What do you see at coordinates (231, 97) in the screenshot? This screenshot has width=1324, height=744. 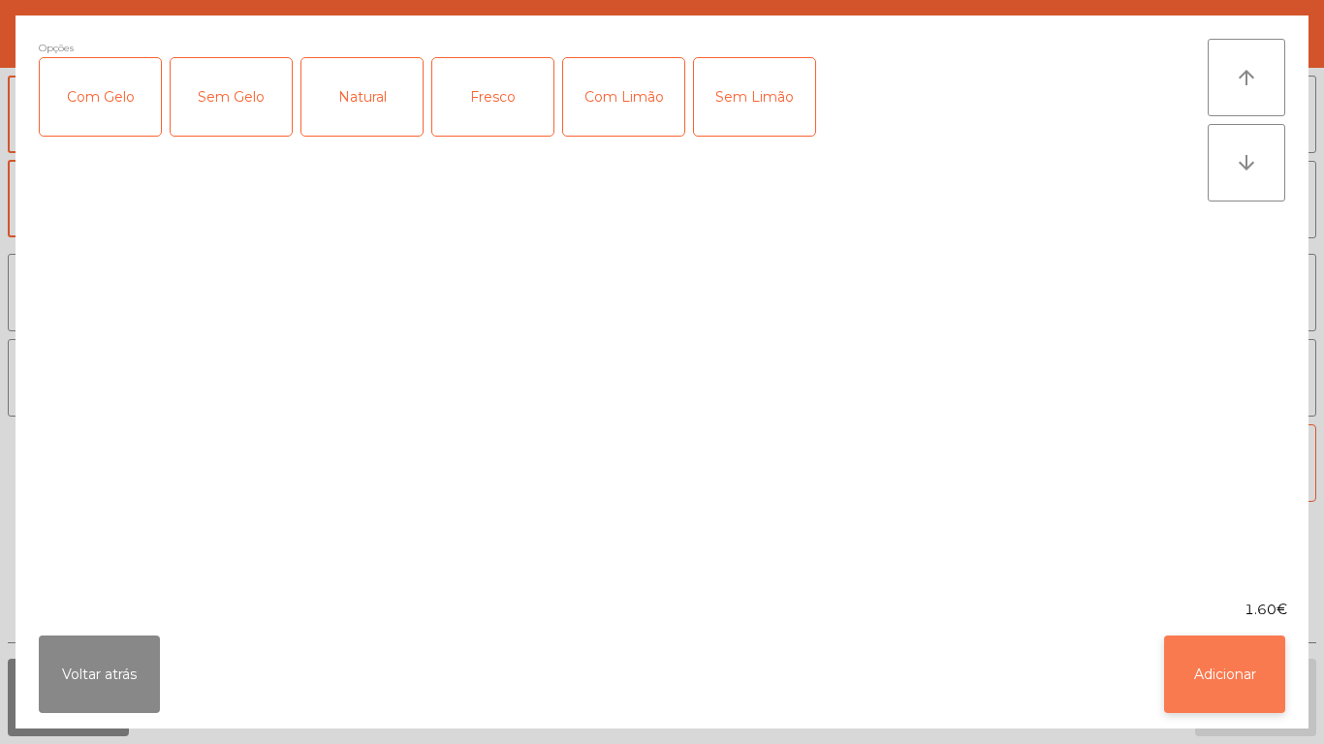 I see `div: Sem Gelo` at bounding box center [231, 97].